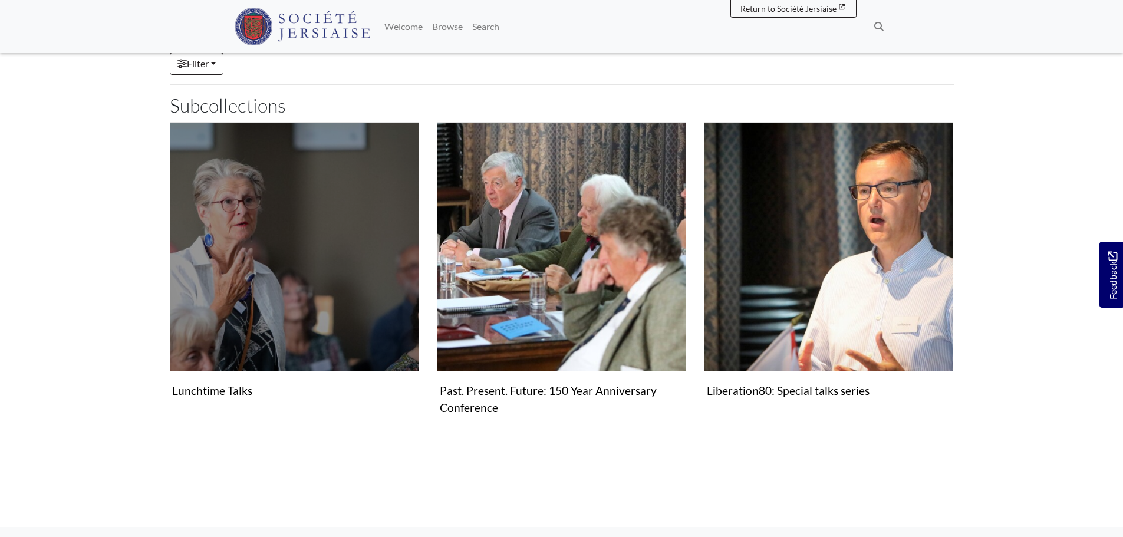  Describe the element at coordinates (828, 262) in the screenshot. I see `a: Liberation80: Special talks series Liberation80: Special talks series` at that location.